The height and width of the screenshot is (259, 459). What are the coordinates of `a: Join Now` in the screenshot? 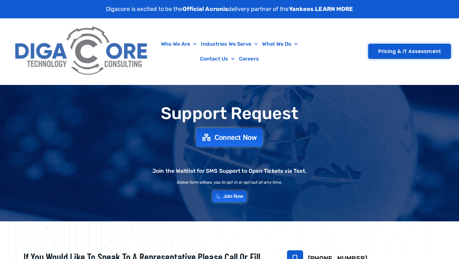 It's located at (230, 197).